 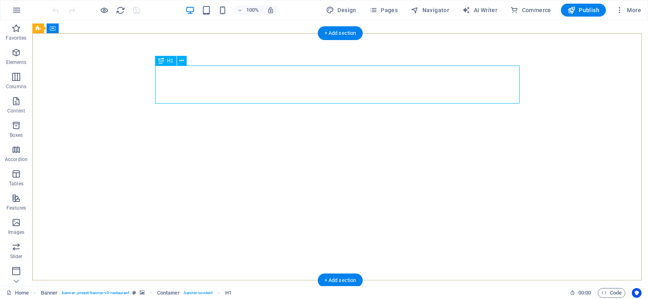 I want to click on p: Elements, so click(x=16, y=62).